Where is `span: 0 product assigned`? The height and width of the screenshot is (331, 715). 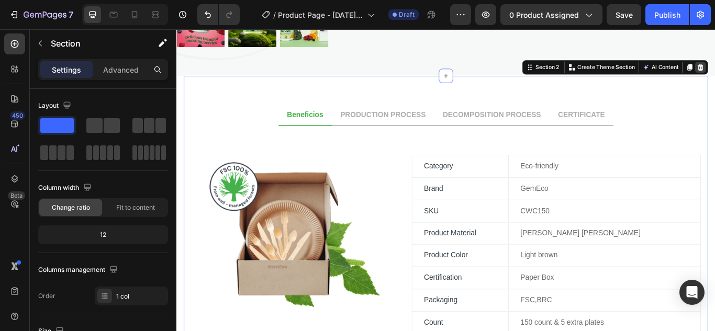 span: 0 product assigned is located at coordinates (544, 15).